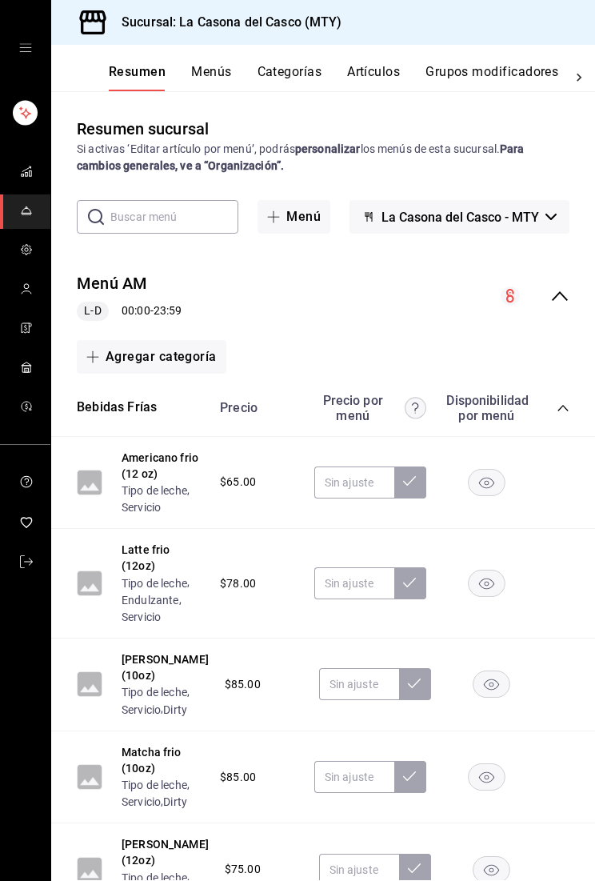 The image size is (595, 881). What do you see at coordinates (142, 129) in the screenshot?
I see `div: Resumen sucursal` at bounding box center [142, 129].